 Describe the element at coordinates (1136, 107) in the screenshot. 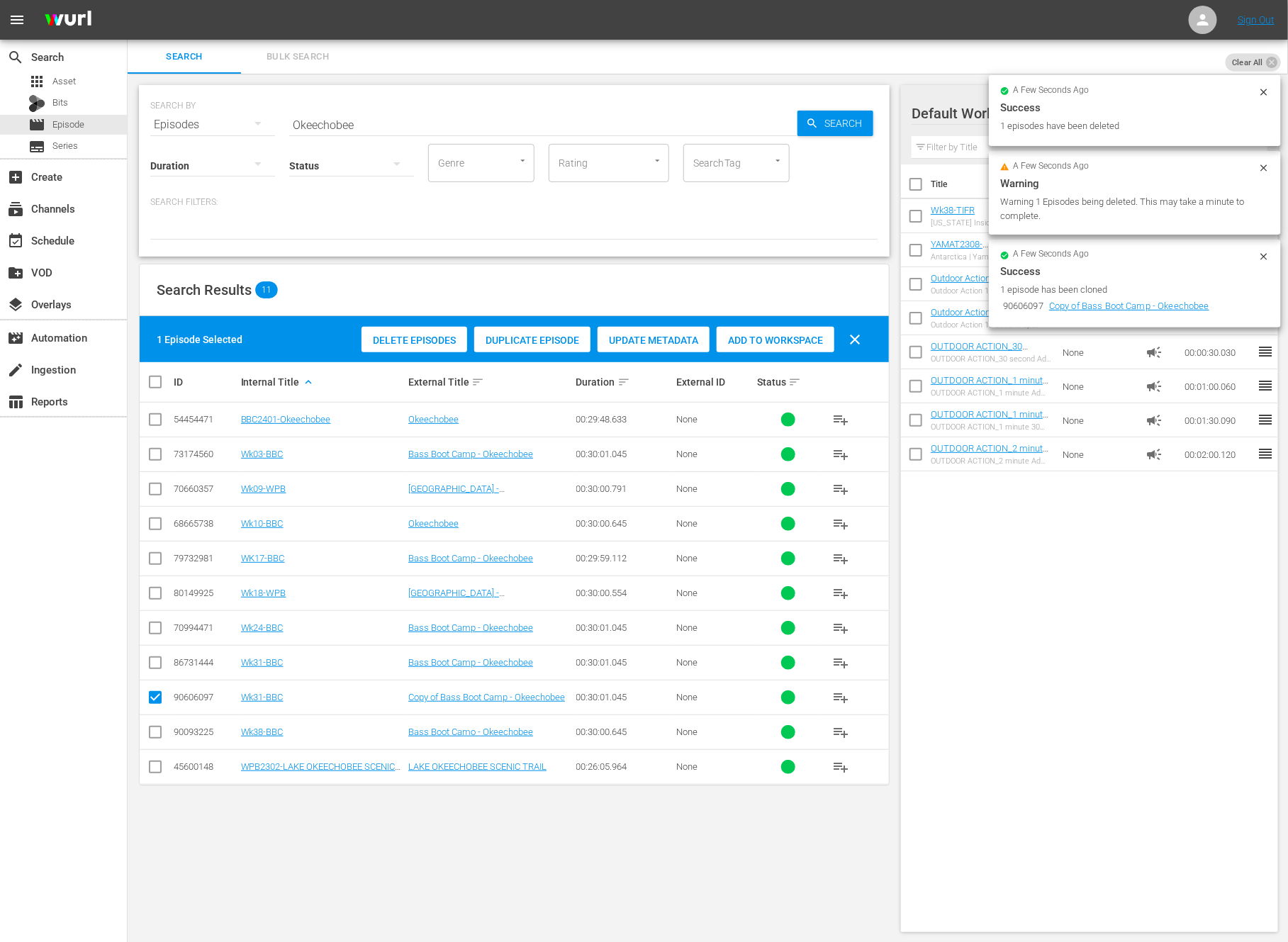

I see `div: Success` at that location.